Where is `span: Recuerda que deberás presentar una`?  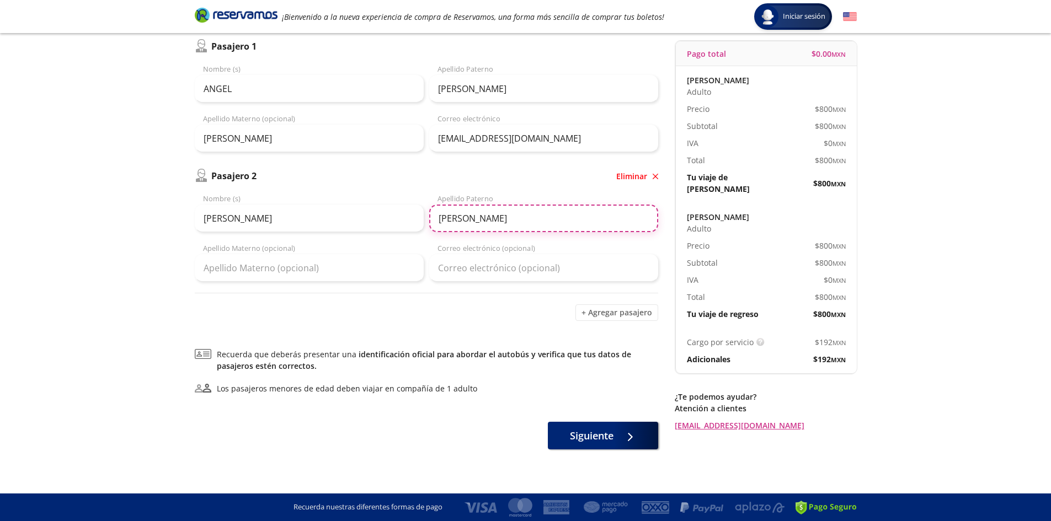
span: Recuerda que deberás presentar una is located at coordinates (437, 360).